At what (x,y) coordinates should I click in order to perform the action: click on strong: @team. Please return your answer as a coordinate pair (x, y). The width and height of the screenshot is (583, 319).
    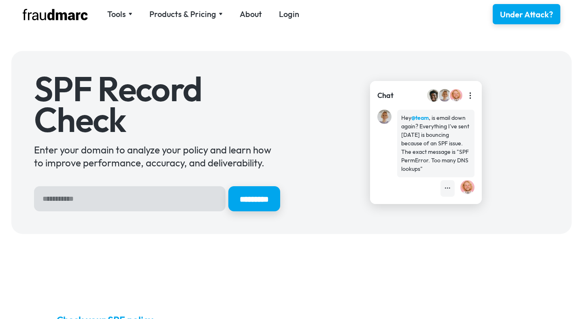
    Looking at the image, I should click on (420, 118).